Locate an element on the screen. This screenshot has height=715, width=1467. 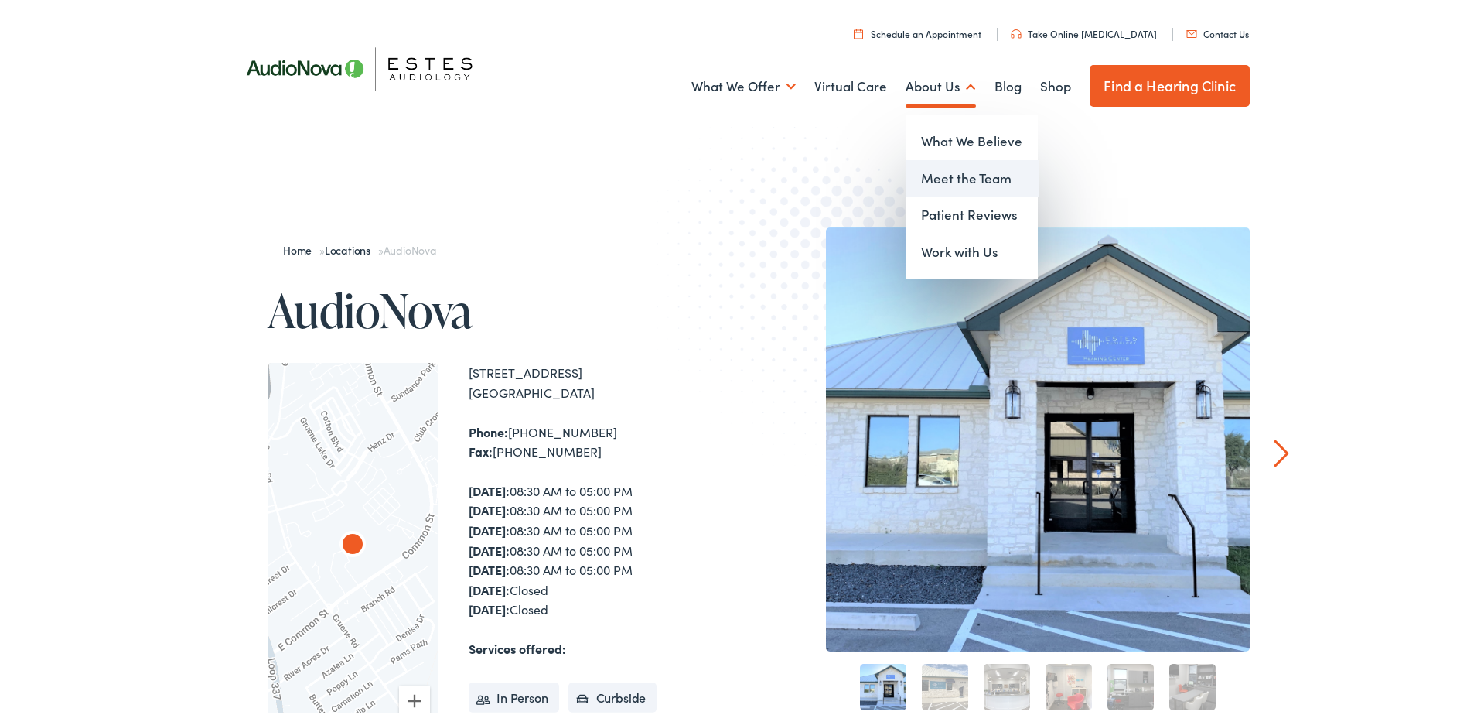
a: 2 is located at coordinates (945, 684).